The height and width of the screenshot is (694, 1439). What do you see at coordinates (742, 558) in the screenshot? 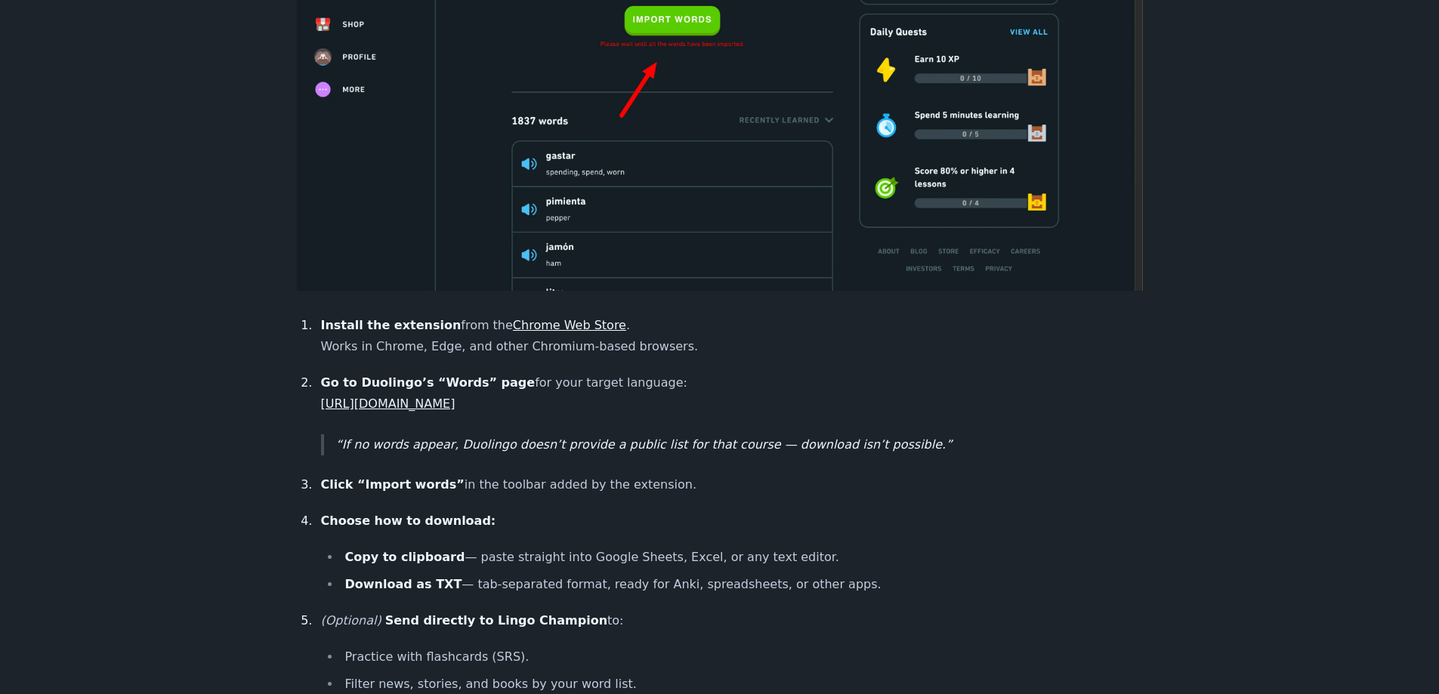
I see `li: — paste straight into Google Sheets, Excel, or any text editor.` at bounding box center [742, 558].